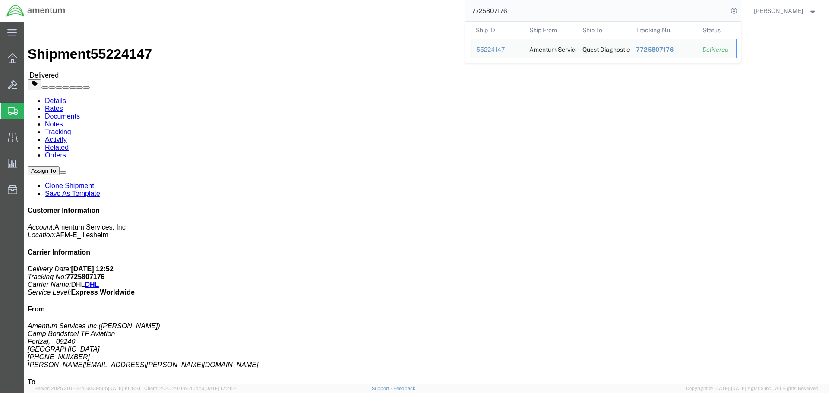 Image resolution: width=829 pixels, height=393 pixels. Describe the element at coordinates (663, 50) in the screenshot. I see `div: 7725807176` at that location.